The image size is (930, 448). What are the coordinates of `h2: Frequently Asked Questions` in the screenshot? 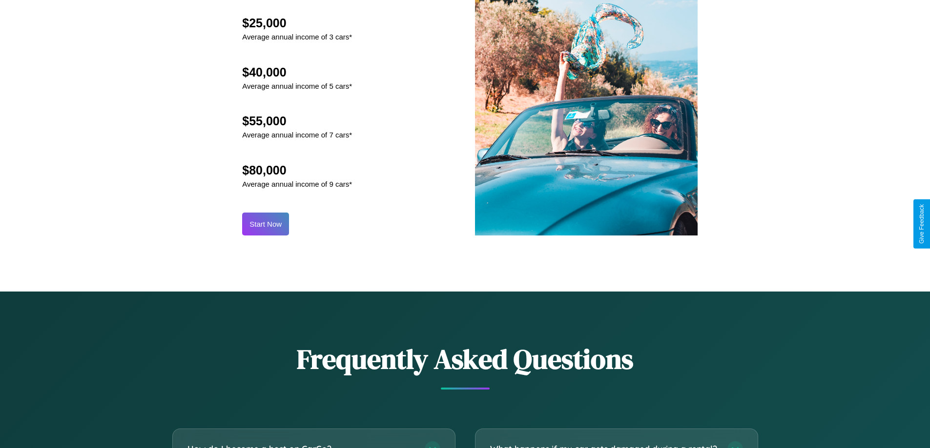 It's located at (465, 359).